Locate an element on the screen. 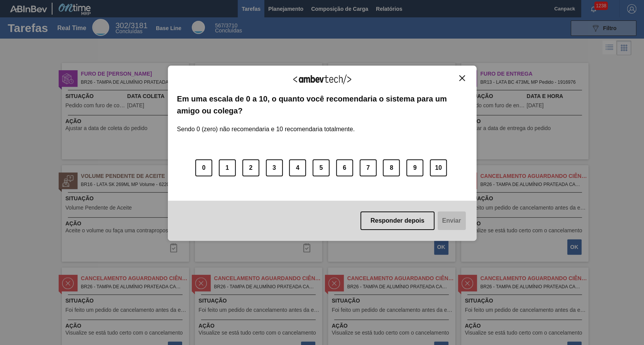 Image resolution: width=644 pixels, height=345 pixels. button: 2 is located at coordinates (251, 168).